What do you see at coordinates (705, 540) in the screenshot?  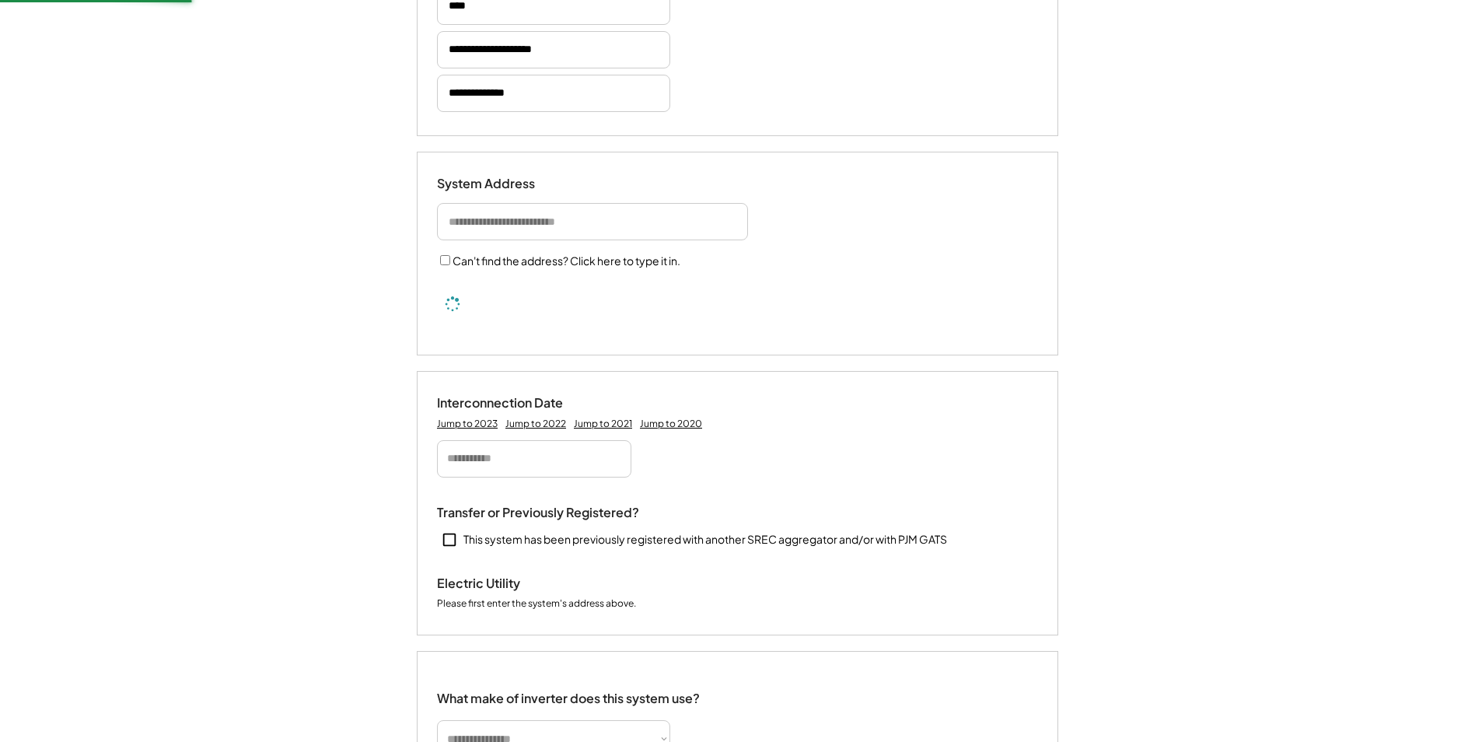 I see `div: This system has been previously registered with another SREC aggregator and/or with PJM GATS` at bounding box center [705, 540].